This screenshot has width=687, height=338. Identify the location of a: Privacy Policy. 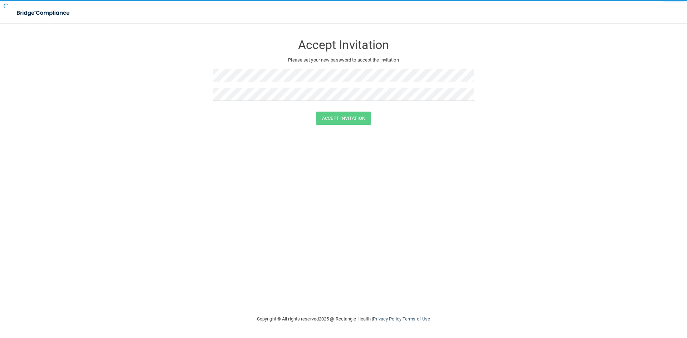
(387, 319).